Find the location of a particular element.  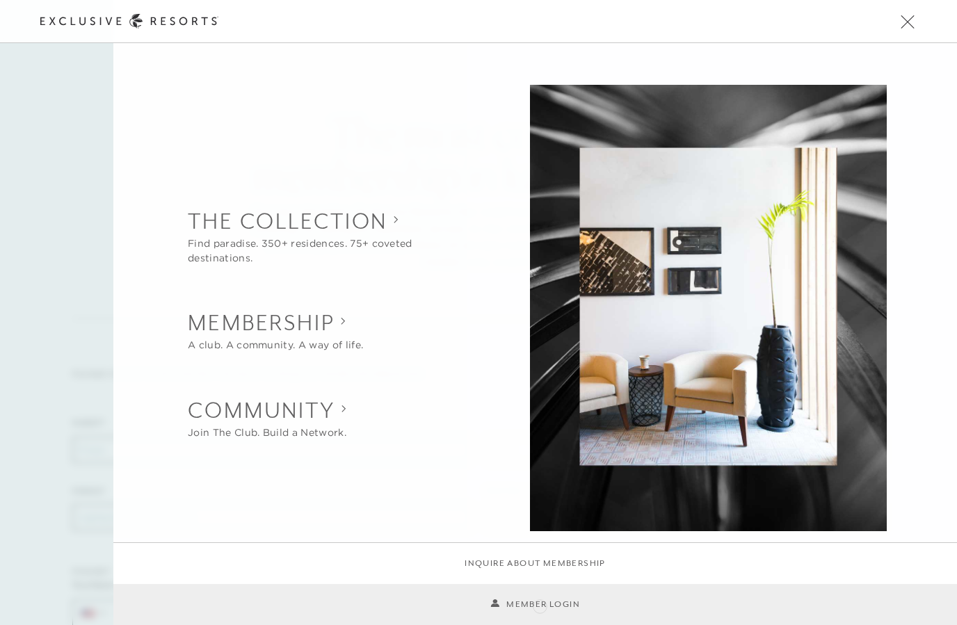

button: Show Membership sub-navigation is located at coordinates (275, 330).